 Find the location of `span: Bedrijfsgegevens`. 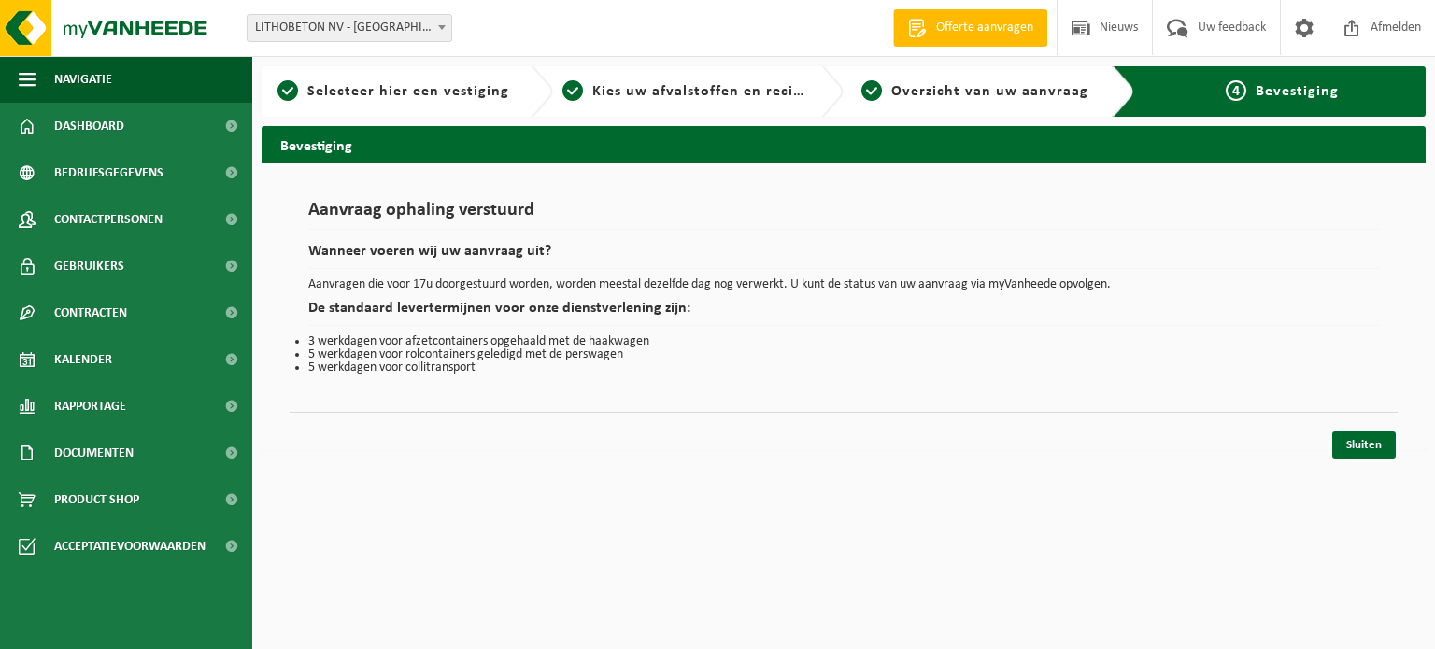

span: Bedrijfsgegevens is located at coordinates (108, 173).